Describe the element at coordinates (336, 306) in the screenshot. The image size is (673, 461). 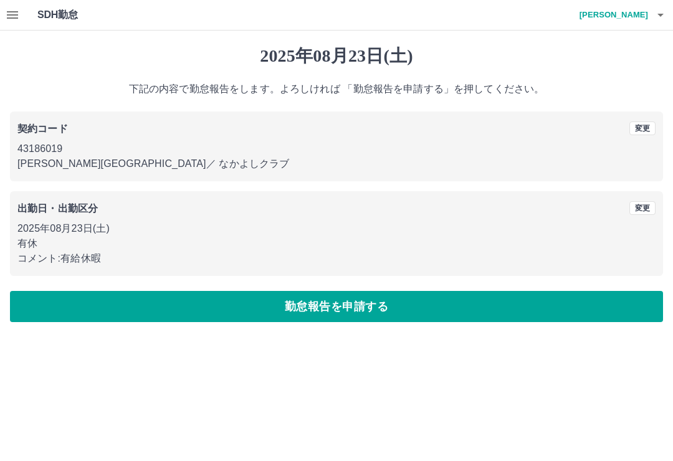
I see `button: 勤怠報告を申請する` at that location.